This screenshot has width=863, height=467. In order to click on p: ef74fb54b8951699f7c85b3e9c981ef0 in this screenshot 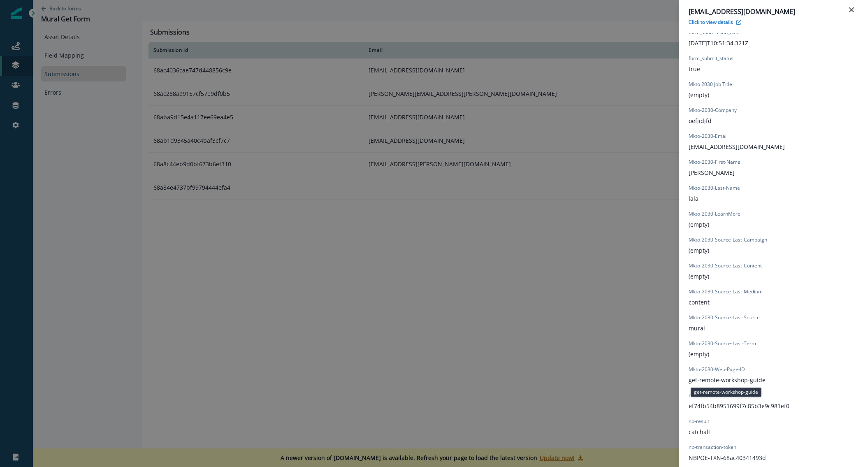, I will do `click(738, 405)`.